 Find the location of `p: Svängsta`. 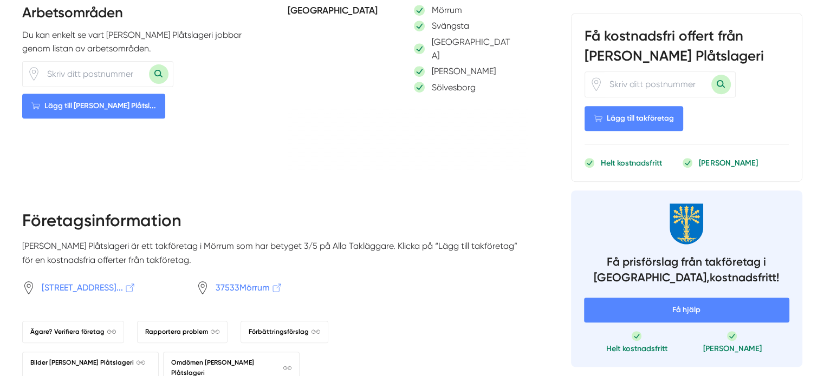

p: Svängsta is located at coordinates (449, 25).